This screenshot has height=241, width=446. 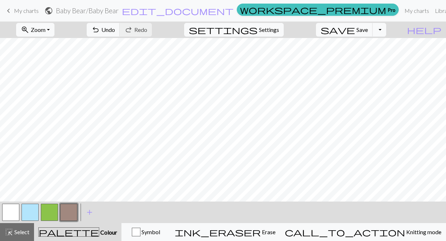 I want to click on span: My charts, so click(x=26, y=10).